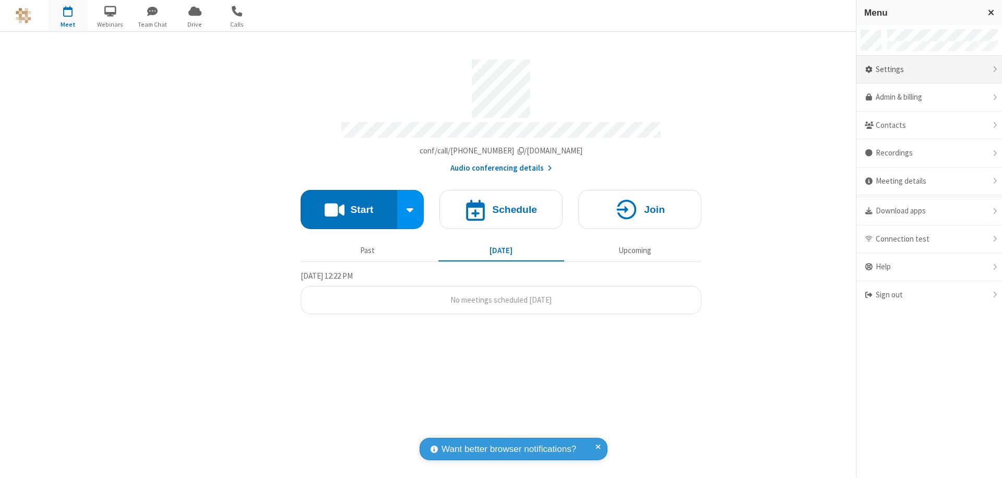 Image resolution: width=1002 pixels, height=478 pixels. What do you see at coordinates (68, 25) in the screenshot?
I see `span: Meet` at bounding box center [68, 25].